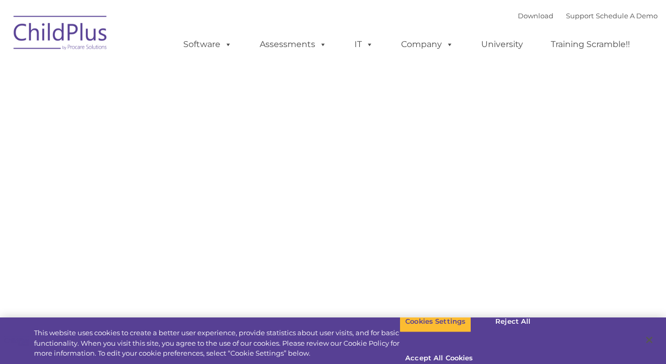  What do you see at coordinates (649, 340) in the screenshot?
I see `button: Close` at bounding box center [649, 340].